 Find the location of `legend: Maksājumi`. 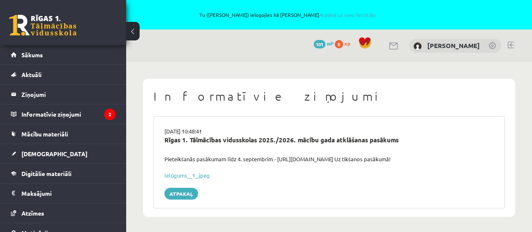

legend: Maksājumi is located at coordinates (68, 193).